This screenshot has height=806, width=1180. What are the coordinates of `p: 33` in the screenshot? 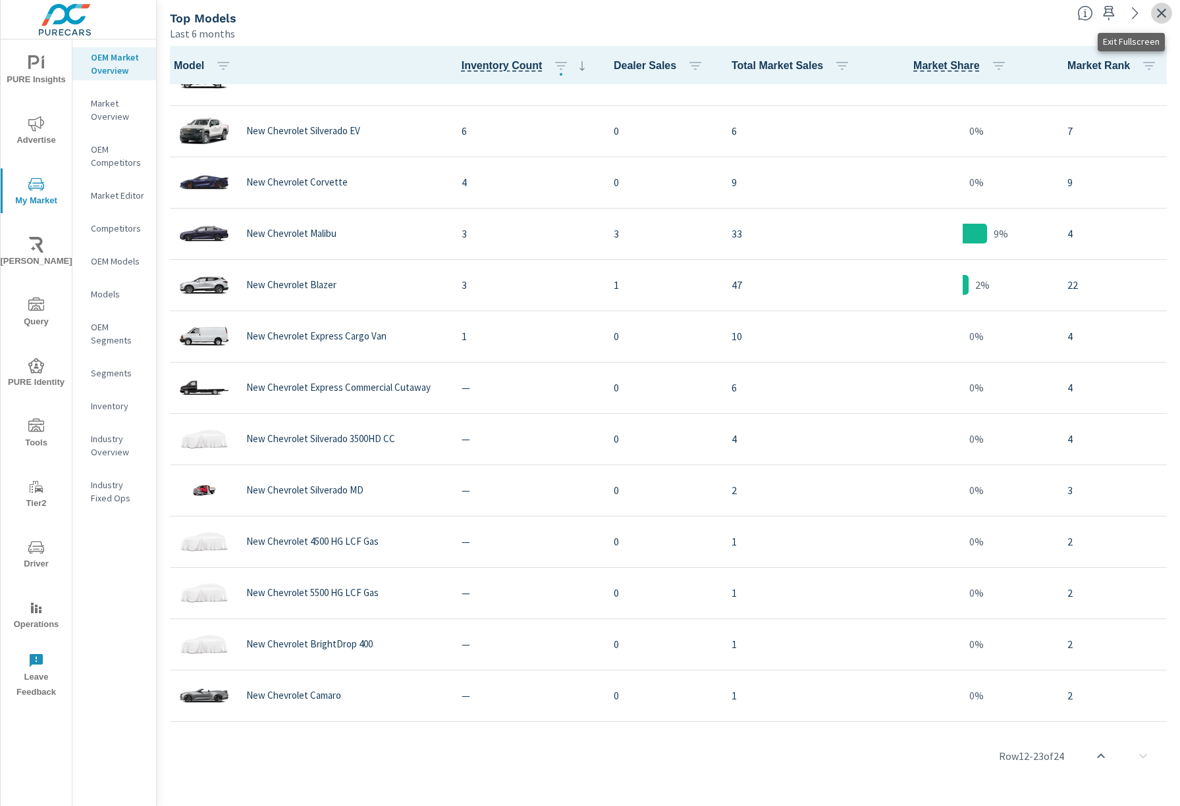 It's located at (794, 234).